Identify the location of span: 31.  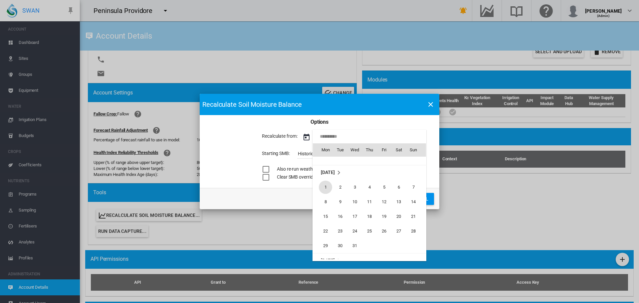
(355, 246).